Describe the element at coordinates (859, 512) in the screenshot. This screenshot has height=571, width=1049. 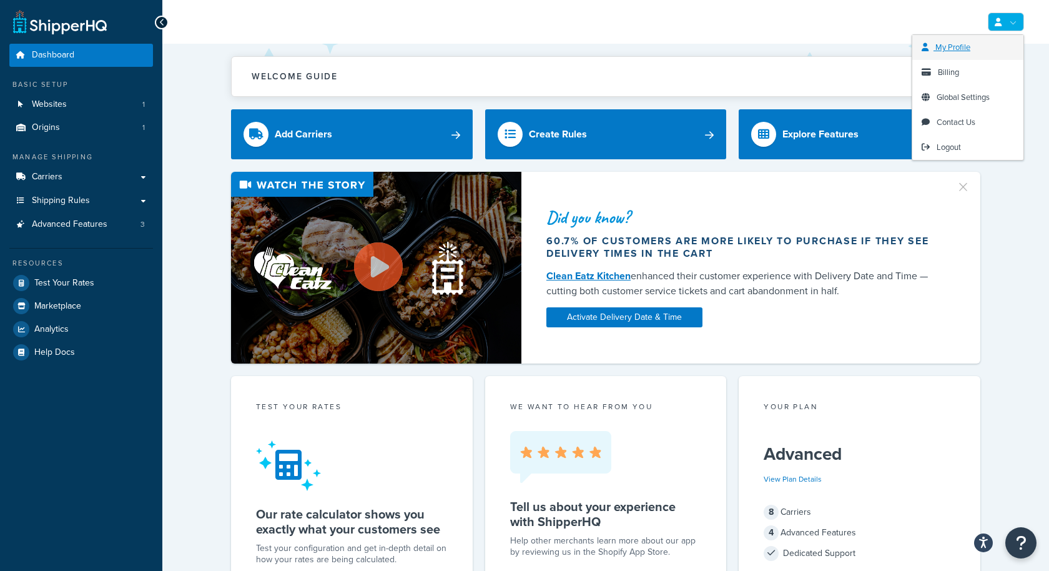
I see `div: Carriers` at that location.